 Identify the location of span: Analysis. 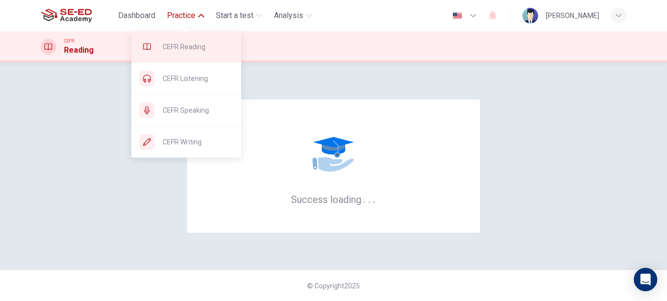
(288, 16).